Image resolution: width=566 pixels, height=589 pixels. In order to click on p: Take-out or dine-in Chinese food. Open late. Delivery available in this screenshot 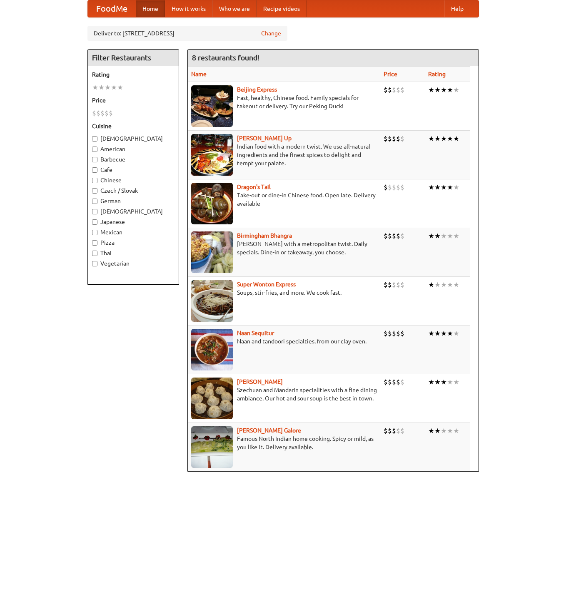, I will do `click(284, 199)`.